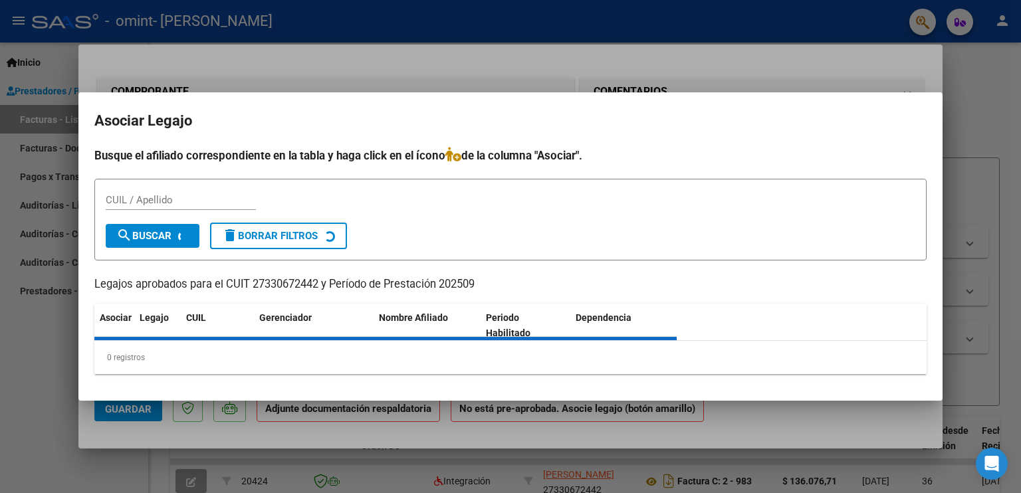 This screenshot has width=1021, height=493. Describe the element at coordinates (604, 318) in the screenshot. I see `span: Dependencia` at that location.